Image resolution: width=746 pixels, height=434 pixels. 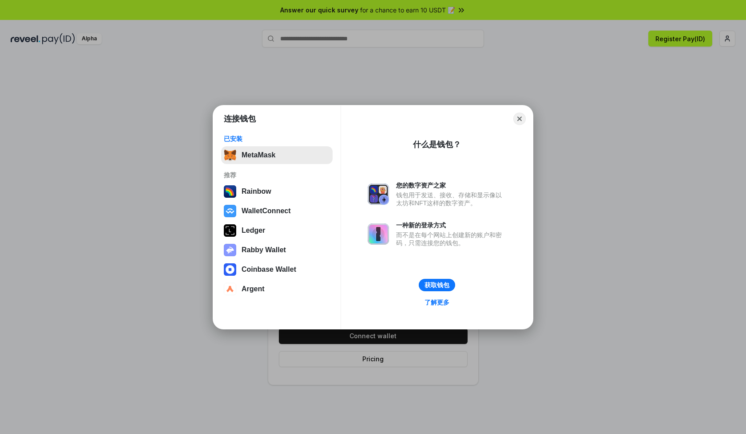 I want to click on button: Close, so click(x=519, y=119).